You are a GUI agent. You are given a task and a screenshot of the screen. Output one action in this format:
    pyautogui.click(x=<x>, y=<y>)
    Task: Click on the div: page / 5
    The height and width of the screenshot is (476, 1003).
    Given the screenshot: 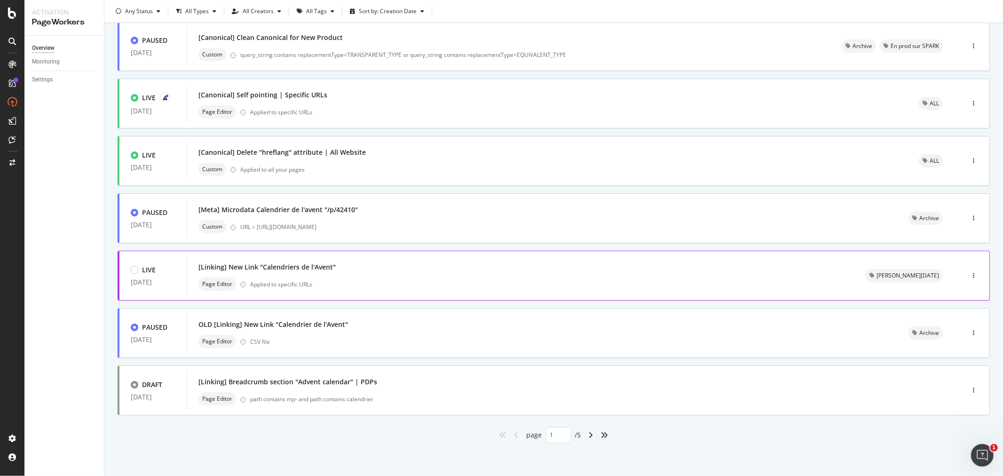 What is the action you would take?
    pyautogui.click(x=554, y=434)
    